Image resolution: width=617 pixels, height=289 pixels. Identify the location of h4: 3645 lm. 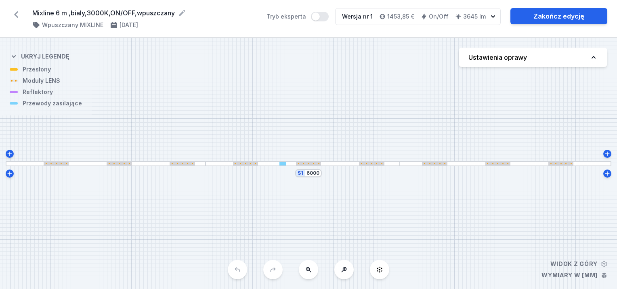
(475, 17).